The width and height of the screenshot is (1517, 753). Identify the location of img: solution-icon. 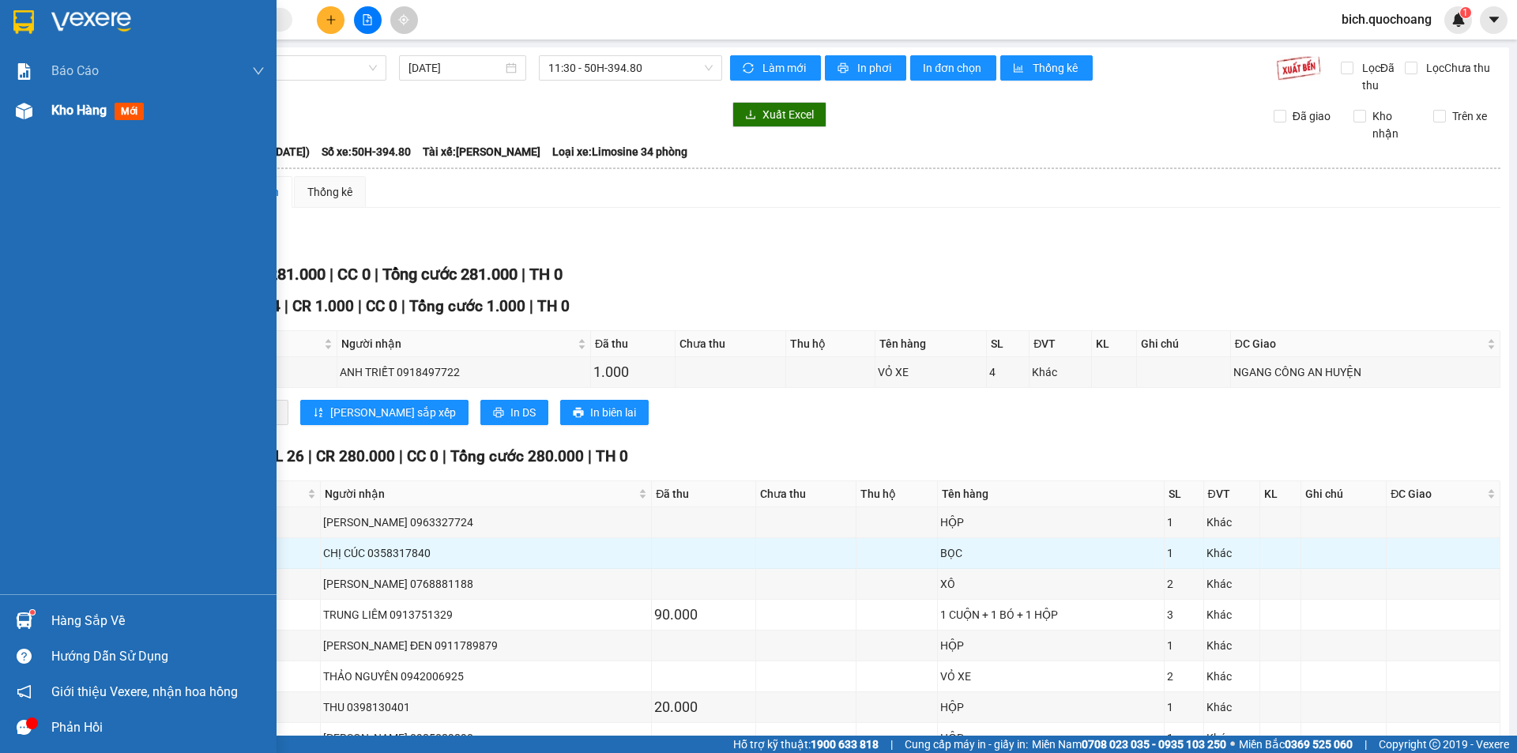
(24, 71).